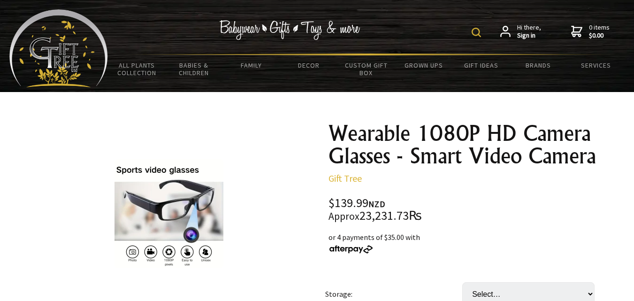  I want to click on div: or 4 payments of $35.00 with, so click(465, 243).